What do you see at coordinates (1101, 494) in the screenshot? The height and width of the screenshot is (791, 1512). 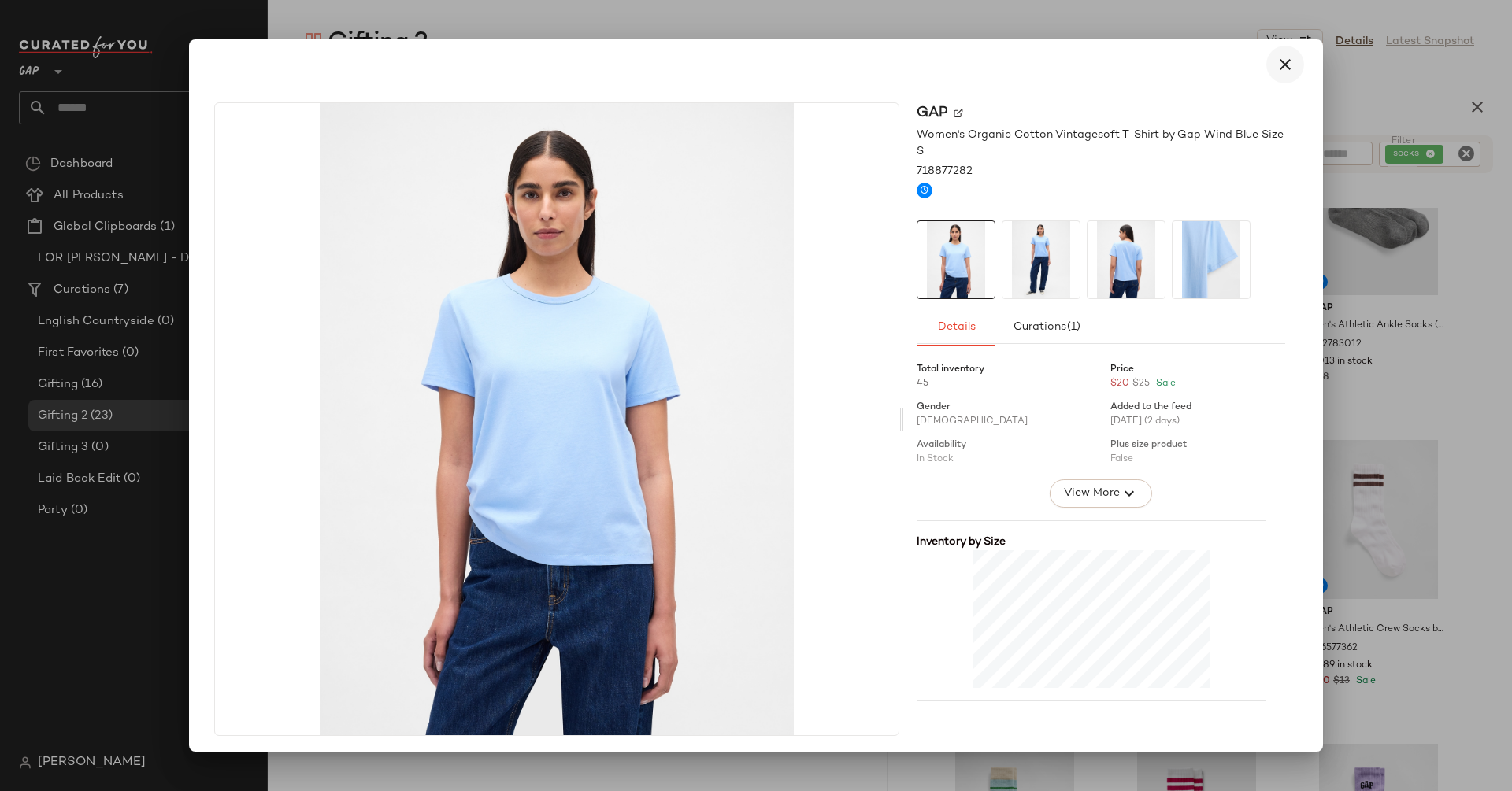 I see `button: View More` at bounding box center [1101, 494].